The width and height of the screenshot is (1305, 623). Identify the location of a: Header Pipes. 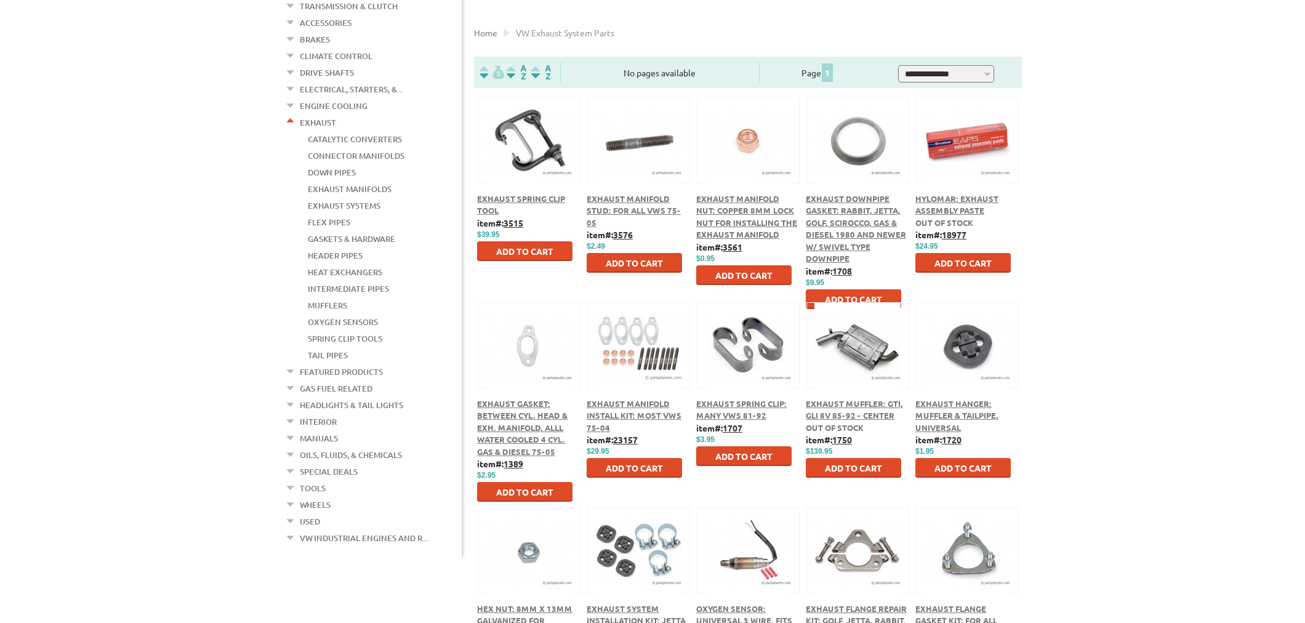
(335, 256).